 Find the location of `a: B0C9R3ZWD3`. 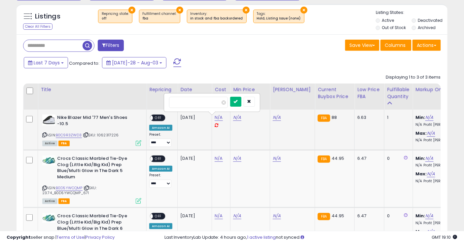

a: B0C9R3ZWD3 is located at coordinates (69, 135).